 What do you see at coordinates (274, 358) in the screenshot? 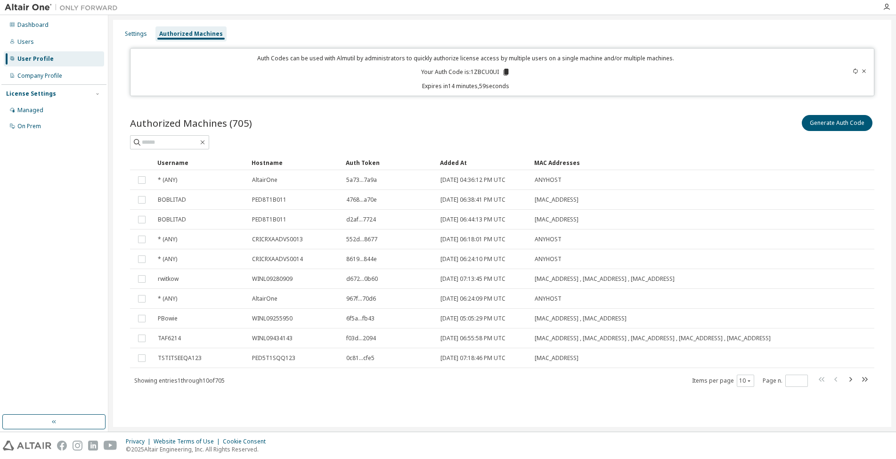
I see `span: PED5T1SQQ123` at bounding box center [274, 358].